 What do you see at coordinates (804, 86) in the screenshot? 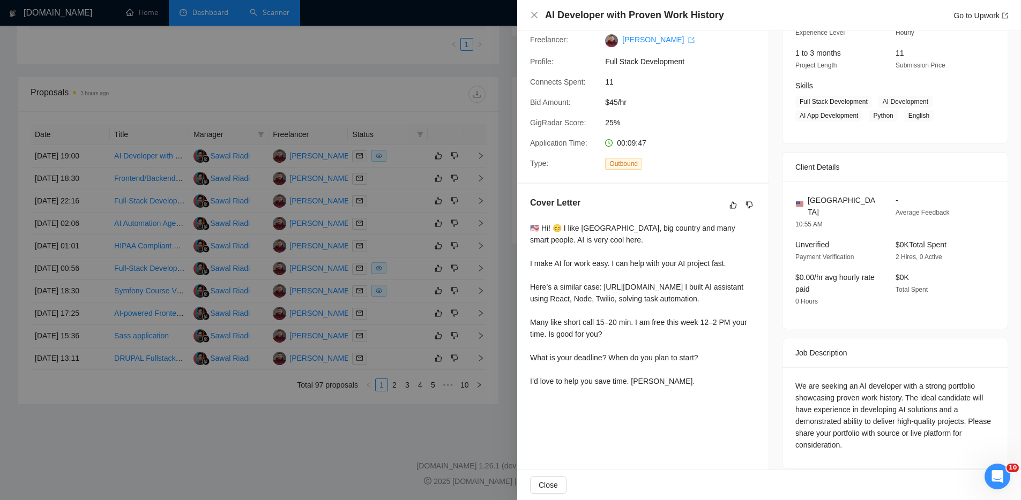
I see `span: Skills` at bounding box center [804, 86].